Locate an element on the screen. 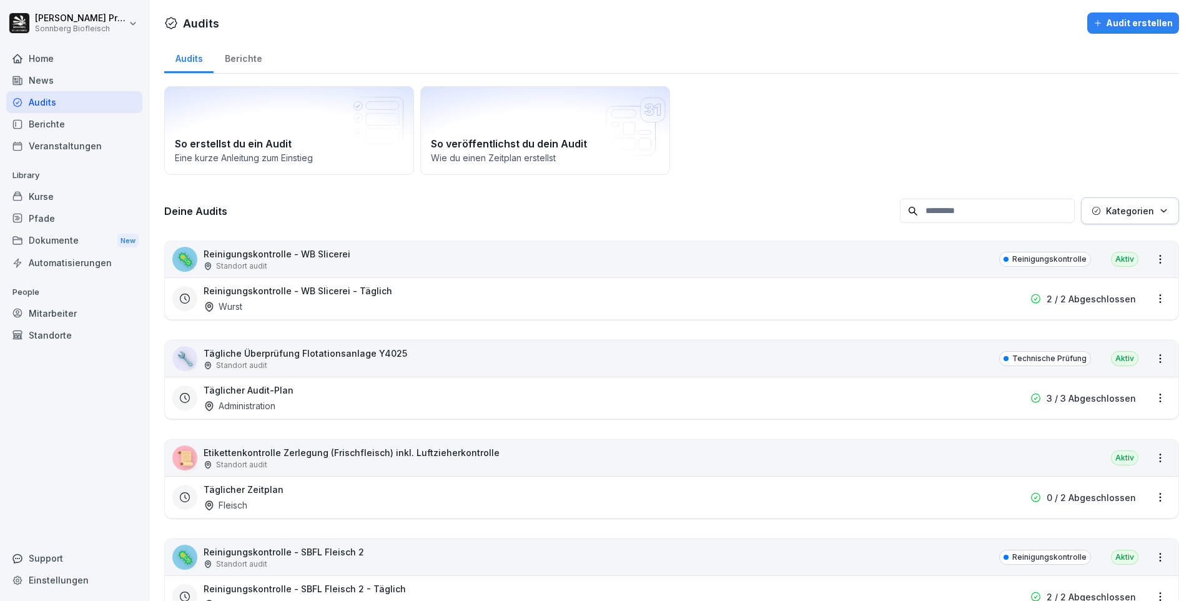 Image resolution: width=1194 pixels, height=601 pixels. a: Automatisierungen is located at coordinates (74, 262).